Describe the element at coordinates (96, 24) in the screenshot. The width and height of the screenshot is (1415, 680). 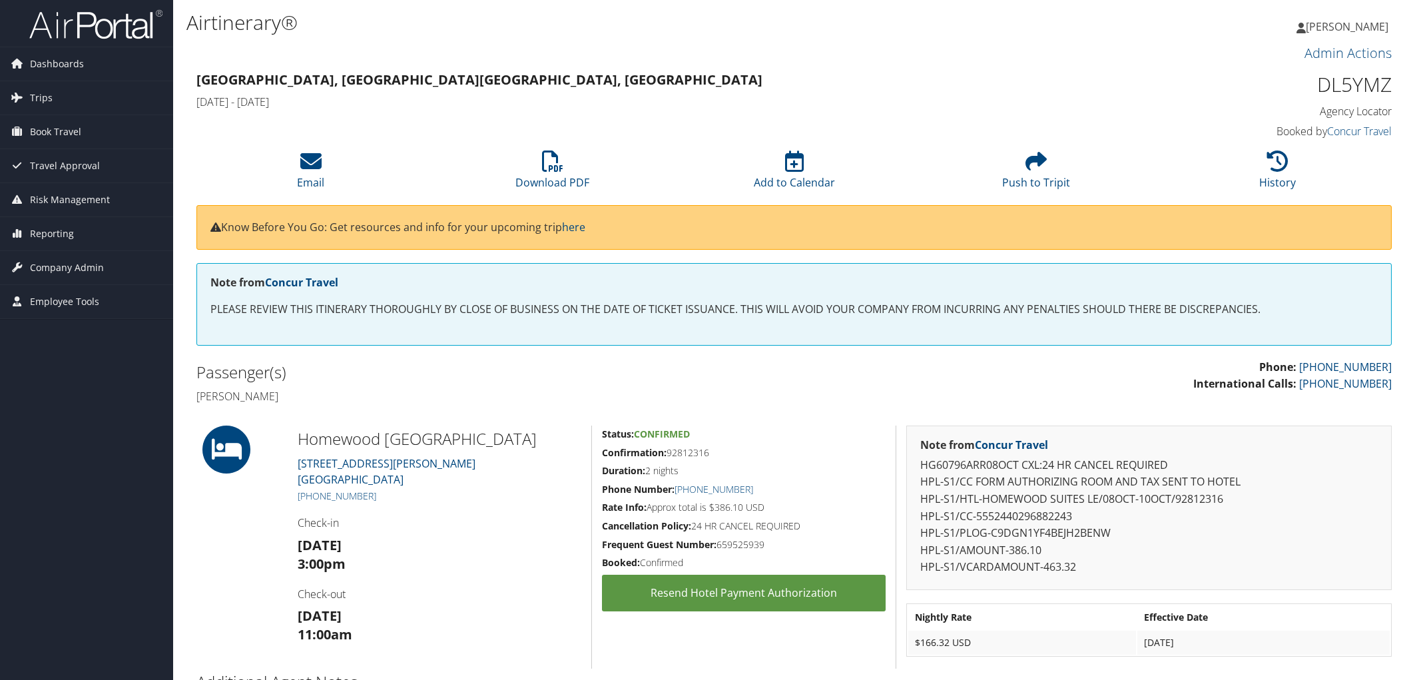
I see `img: airportal-logo.png` at that location.